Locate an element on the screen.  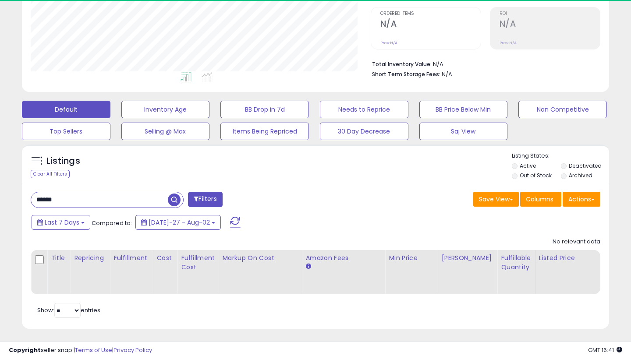
label: Out of Stock is located at coordinates (535, 175).